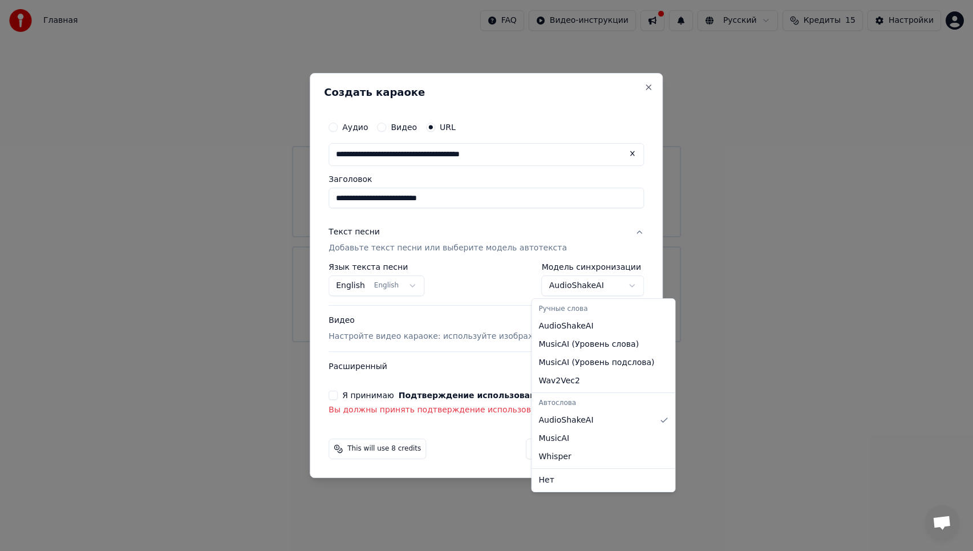 Image resolution: width=973 pixels, height=551 pixels. Describe the element at coordinates (554, 439) in the screenshot. I see `span: MusicAI` at that location.